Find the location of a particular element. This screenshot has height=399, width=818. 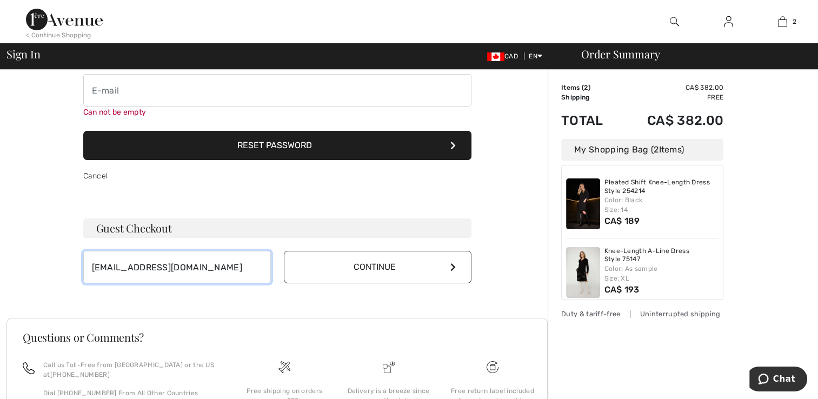

div: Can not be empty is located at coordinates (277, 112).